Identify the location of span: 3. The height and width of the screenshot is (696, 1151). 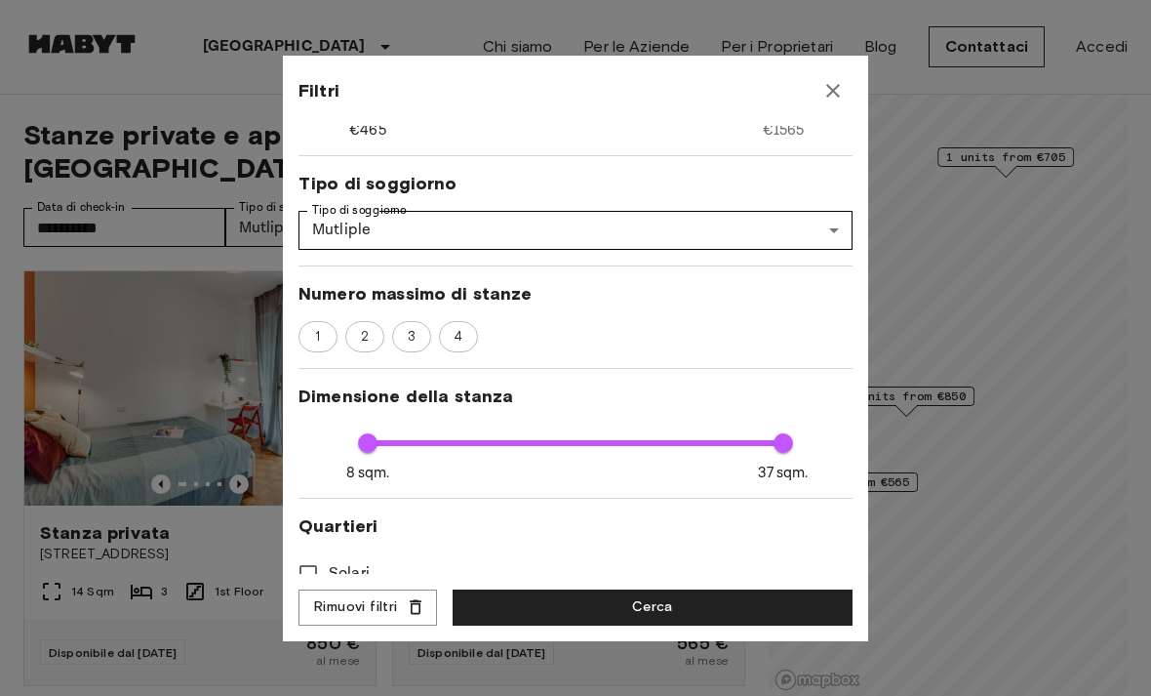
(412, 337).